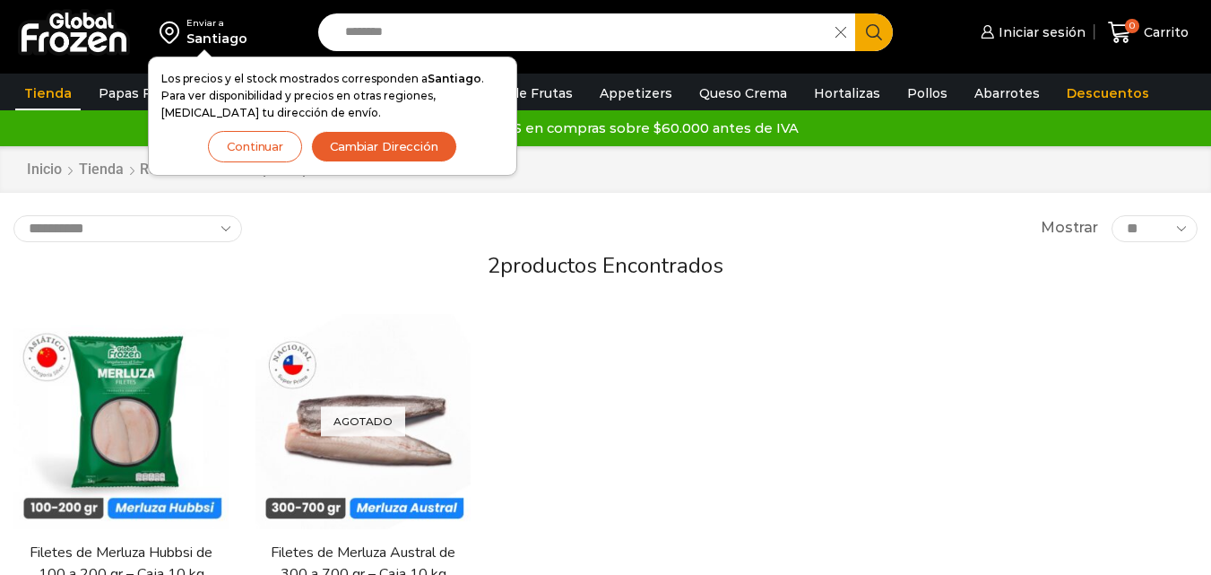 The height and width of the screenshot is (575, 1211). I want to click on span: 2, so click(494, 265).